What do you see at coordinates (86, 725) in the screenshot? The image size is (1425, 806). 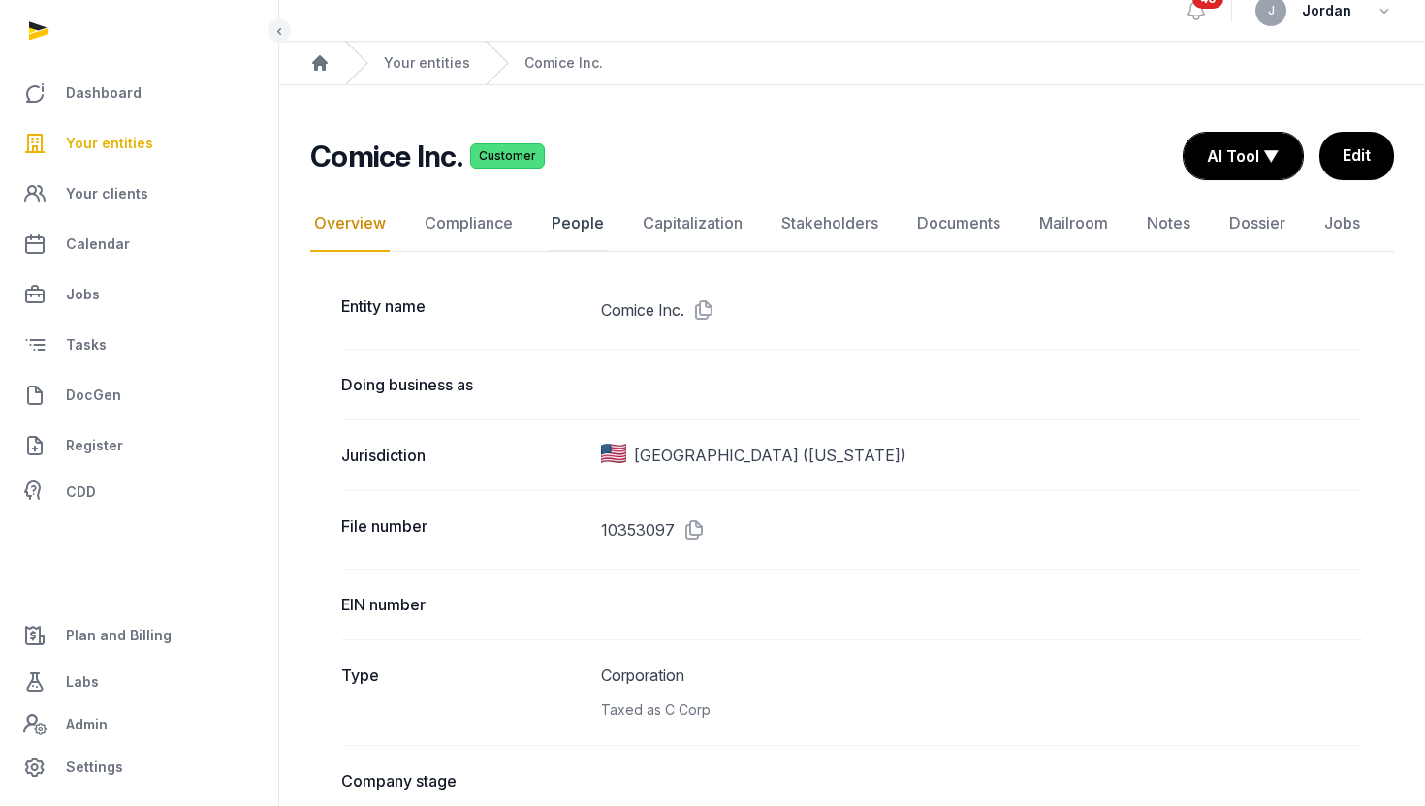 I see `span: Admin` at bounding box center [86, 725].